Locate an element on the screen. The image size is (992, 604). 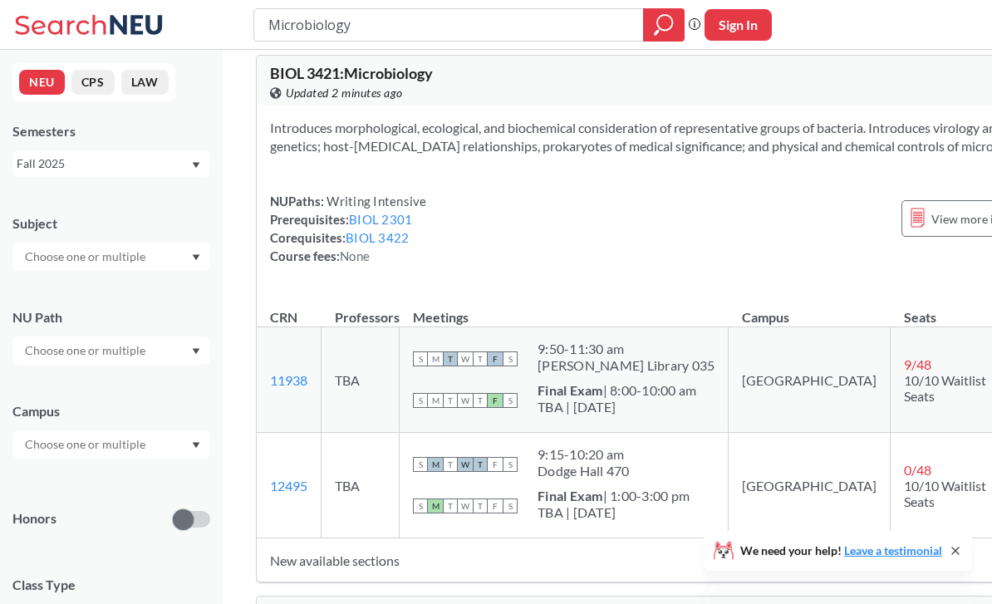
a: 11938 is located at coordinates (288, 380).